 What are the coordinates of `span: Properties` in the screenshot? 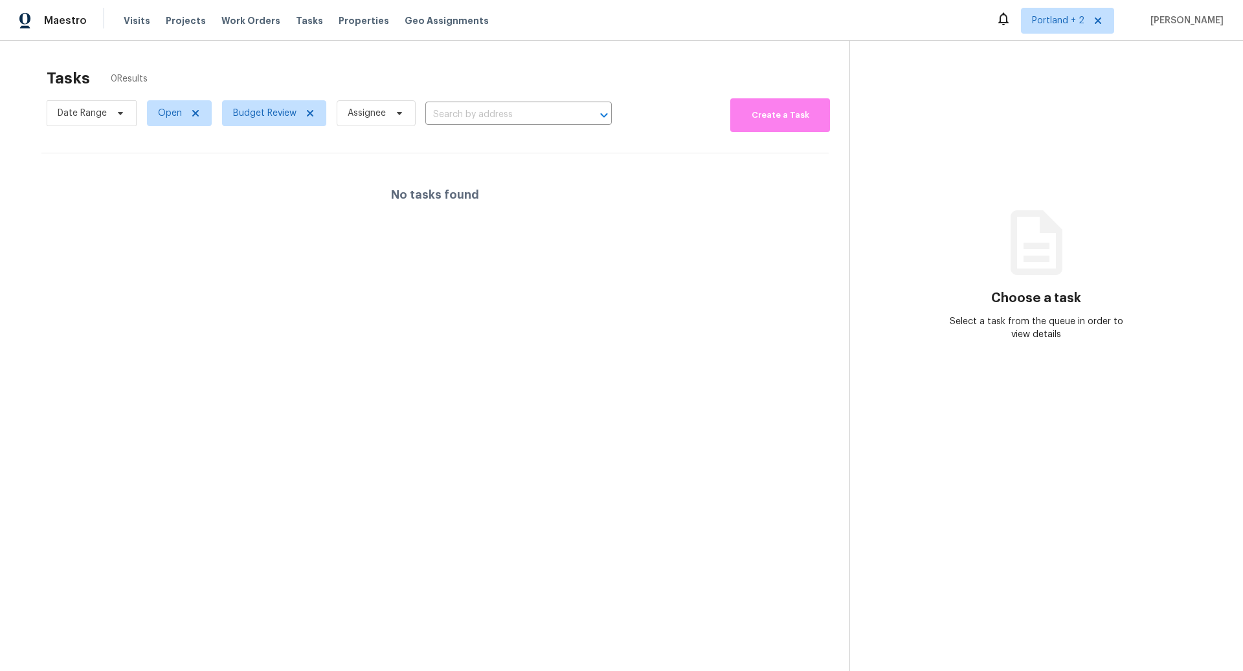 It's located at (364, 21).